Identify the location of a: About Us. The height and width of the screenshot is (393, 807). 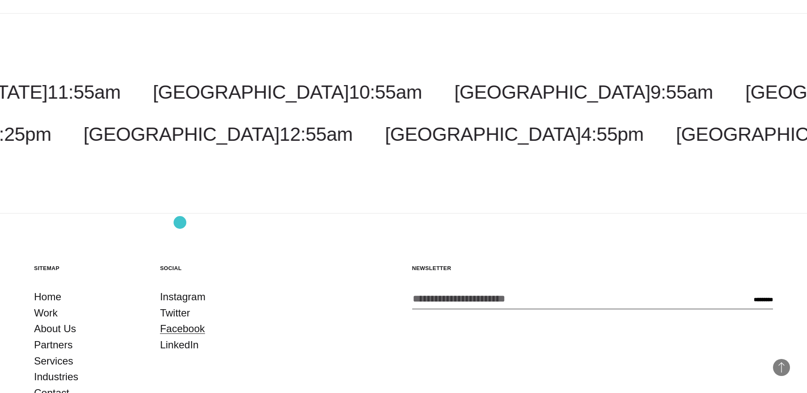
(55, 329).